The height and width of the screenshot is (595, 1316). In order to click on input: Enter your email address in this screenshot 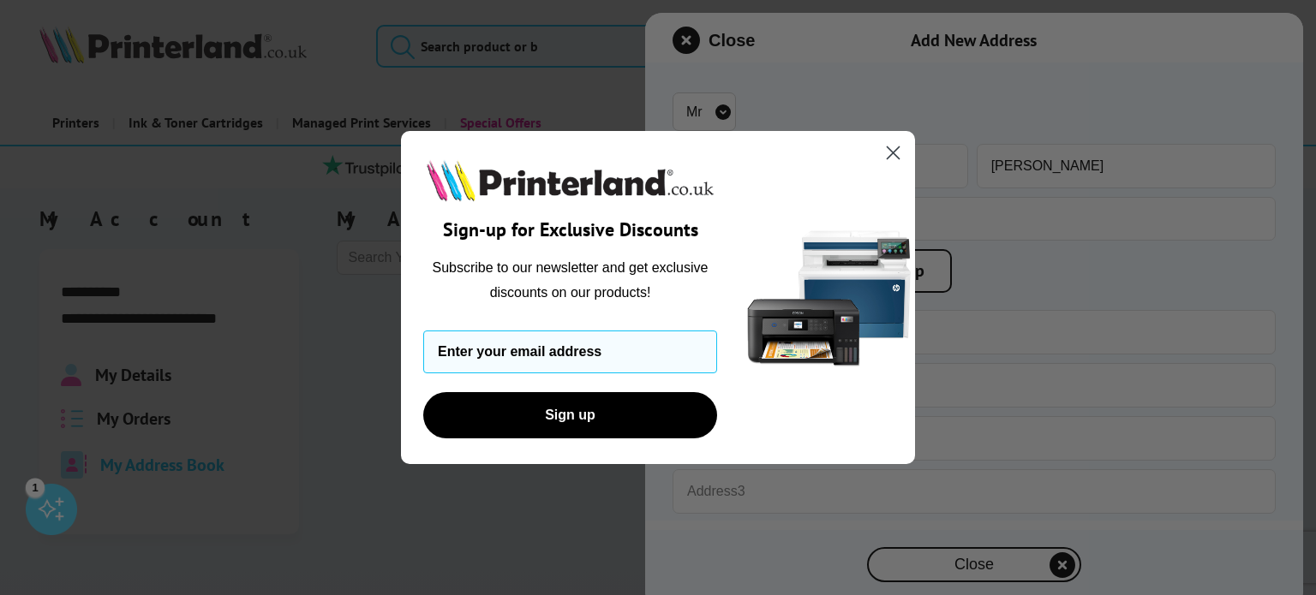, I will do `click(570, 352)`.